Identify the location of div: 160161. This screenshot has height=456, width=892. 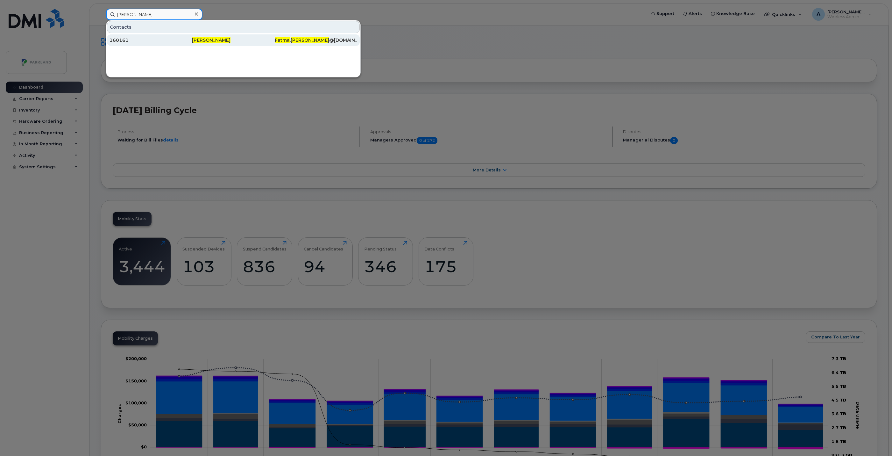
(151, 40).